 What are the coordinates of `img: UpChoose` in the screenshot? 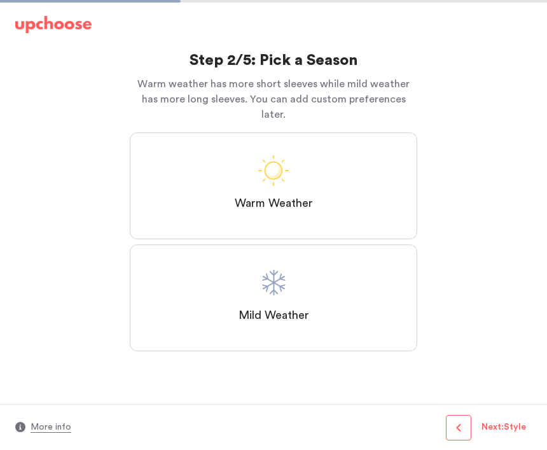 It's located at (53, 25).